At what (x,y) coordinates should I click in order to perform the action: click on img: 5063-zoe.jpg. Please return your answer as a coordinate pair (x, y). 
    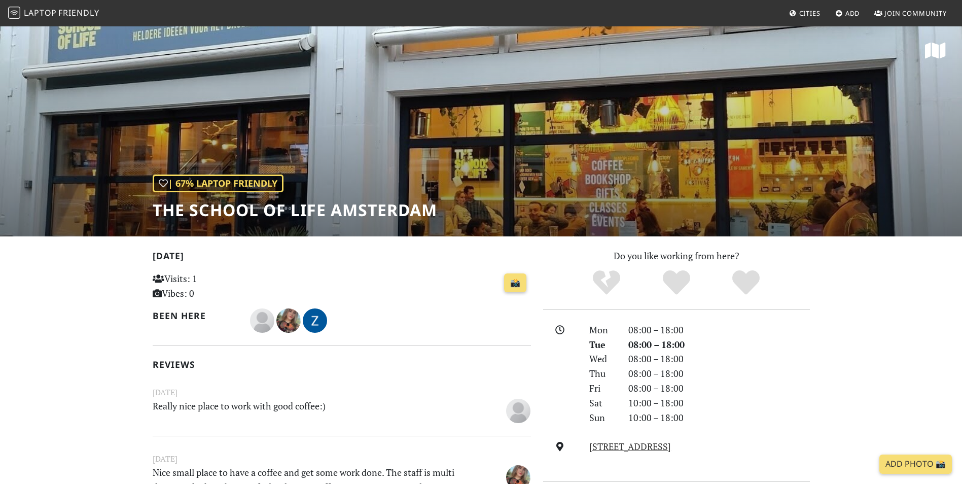
    Looking at the image, I should click on (315, 320).